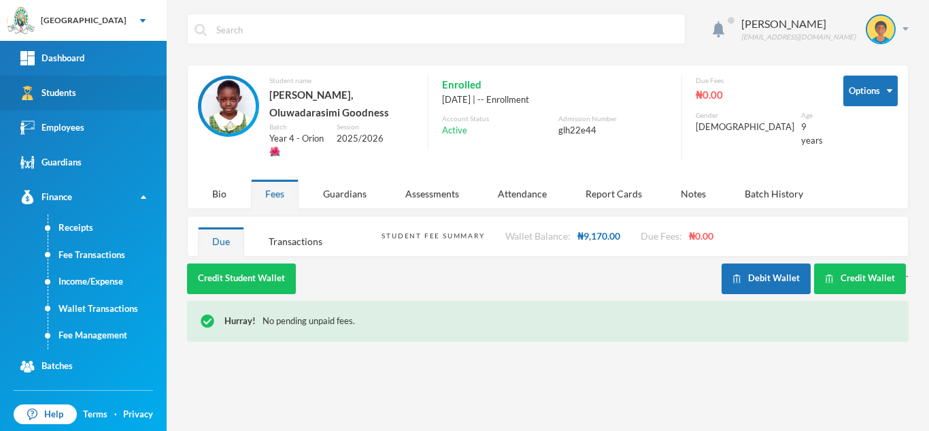 Image resolution: width=929 pixels, height=431 pixels. I want to click on div: Batch, so click(298, 127).